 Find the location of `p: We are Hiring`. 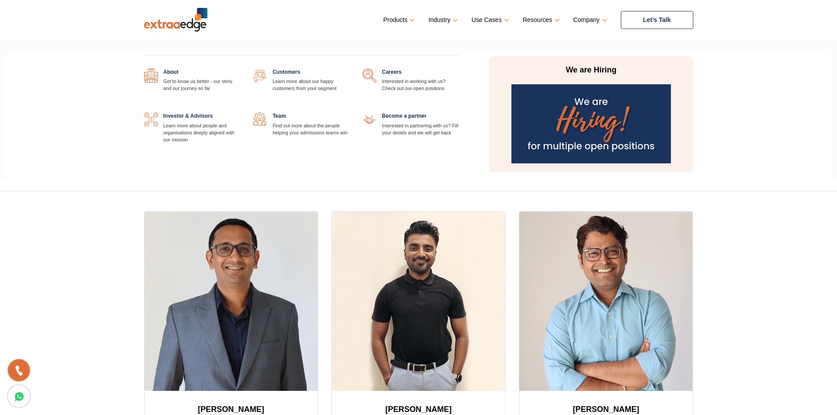

p: We are Hiring is located at coordinates (591, 70).